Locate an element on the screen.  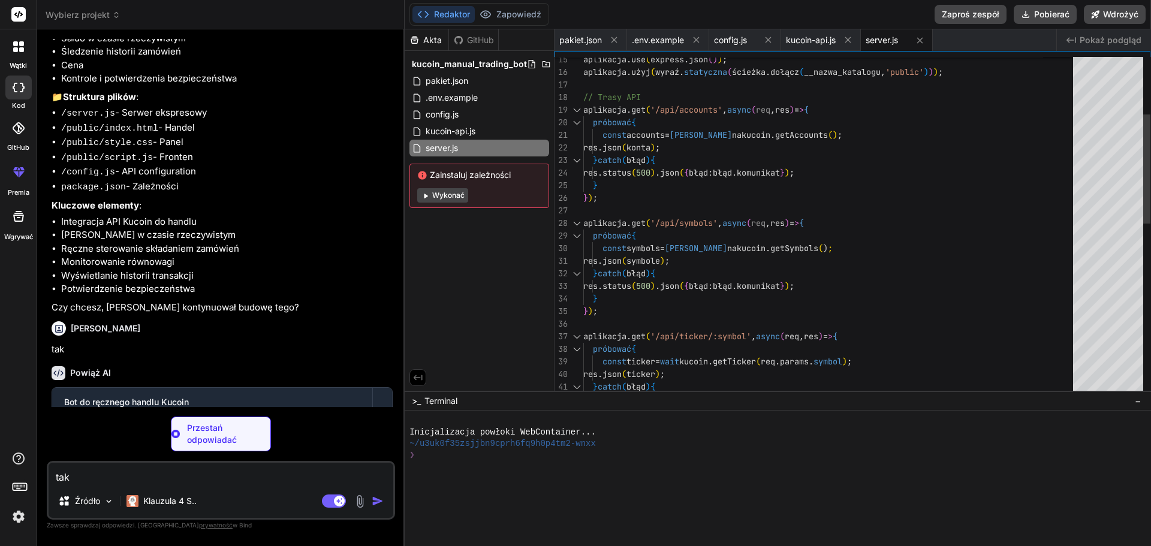
font: Powiąż AI is located at coordinates (91, 372).